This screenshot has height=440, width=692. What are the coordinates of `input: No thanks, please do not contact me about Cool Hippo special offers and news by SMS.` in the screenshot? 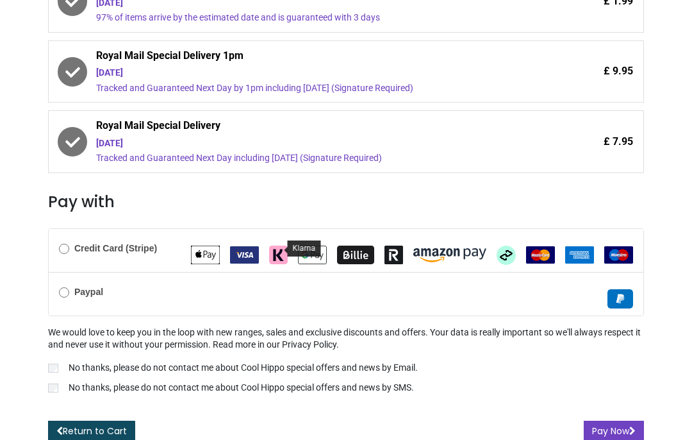 It's located at (53, 388).